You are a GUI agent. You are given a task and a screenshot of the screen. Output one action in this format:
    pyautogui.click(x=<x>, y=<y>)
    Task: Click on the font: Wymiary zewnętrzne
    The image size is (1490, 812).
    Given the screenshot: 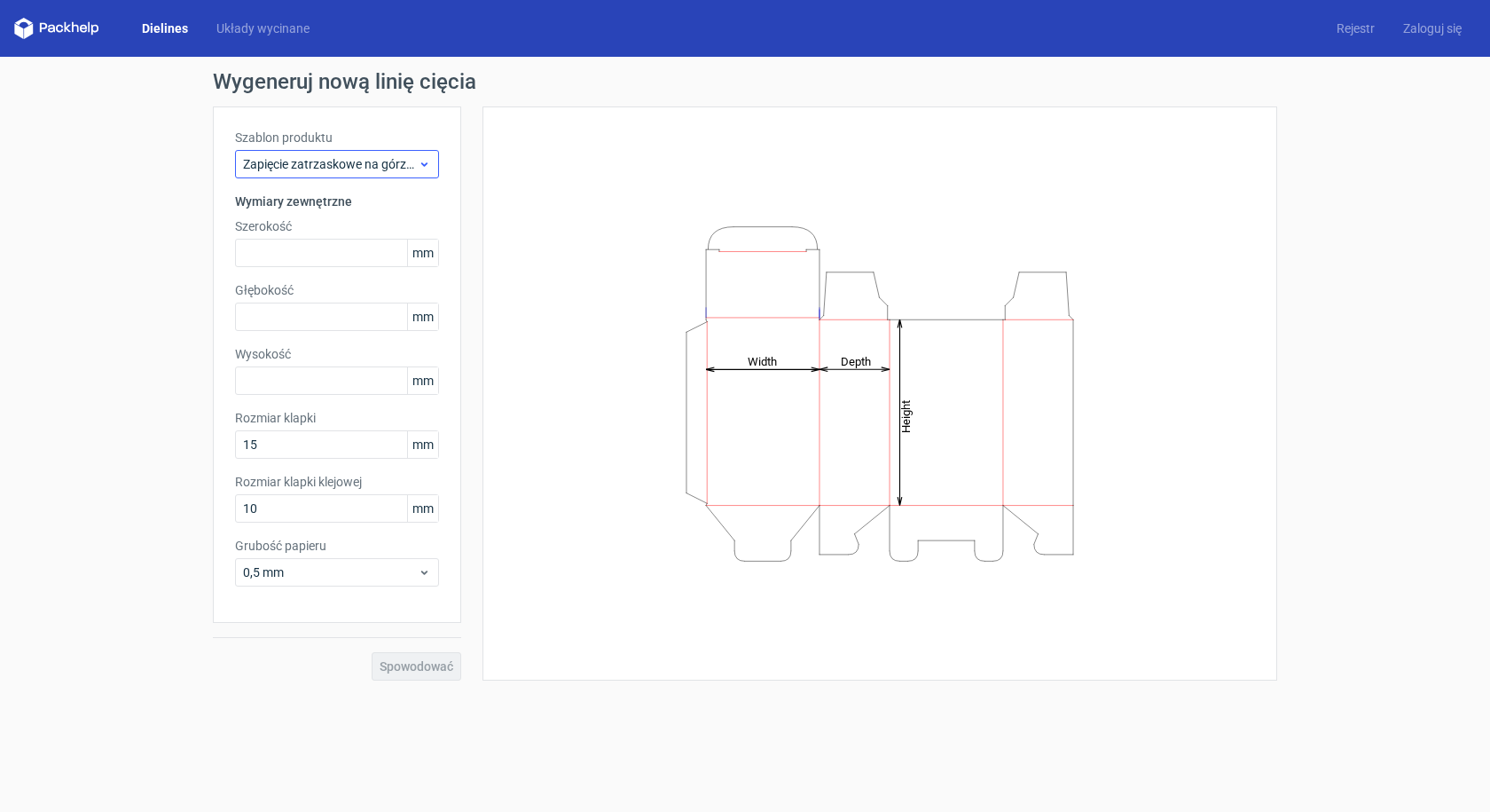 What is the action you would take?
    pyautogui.click(x=293, y=202)
    